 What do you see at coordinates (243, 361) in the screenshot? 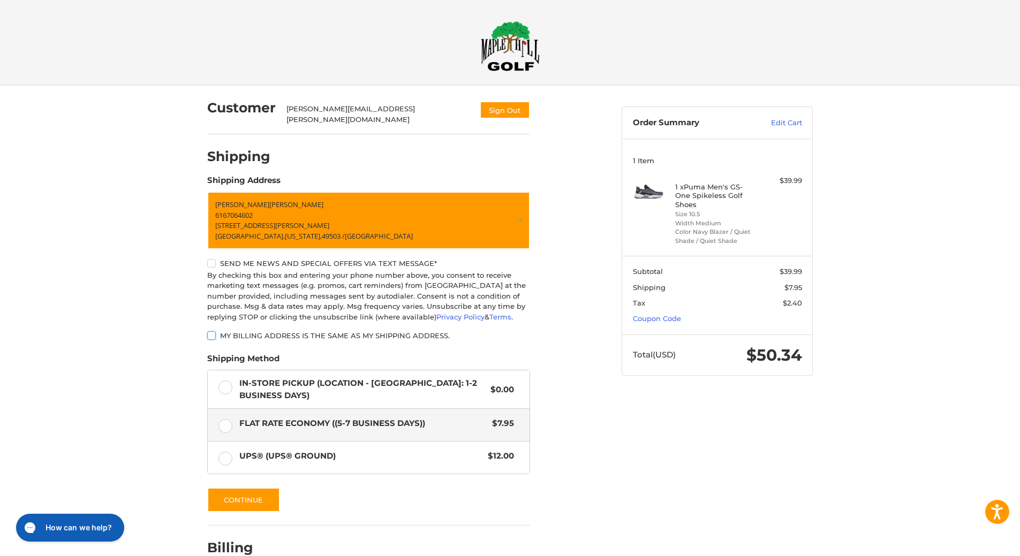
I see `legend: Shipping Method` at bounding box center [243, 361].